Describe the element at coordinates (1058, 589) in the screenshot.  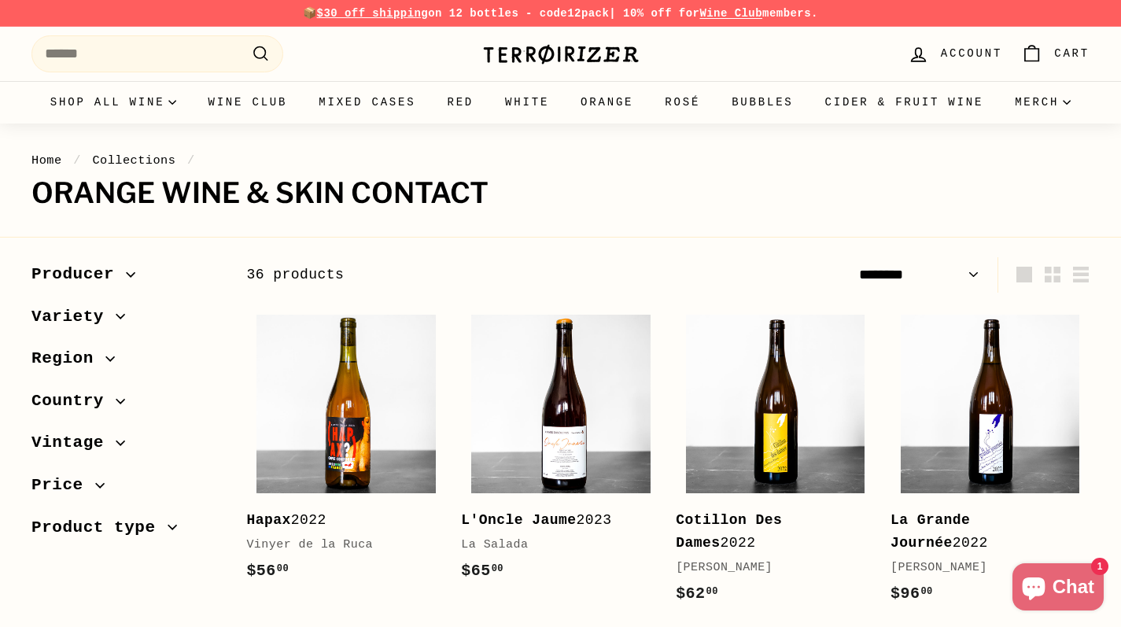
I see `inbox-online-store-chat: Shopify online store chat` at that location.